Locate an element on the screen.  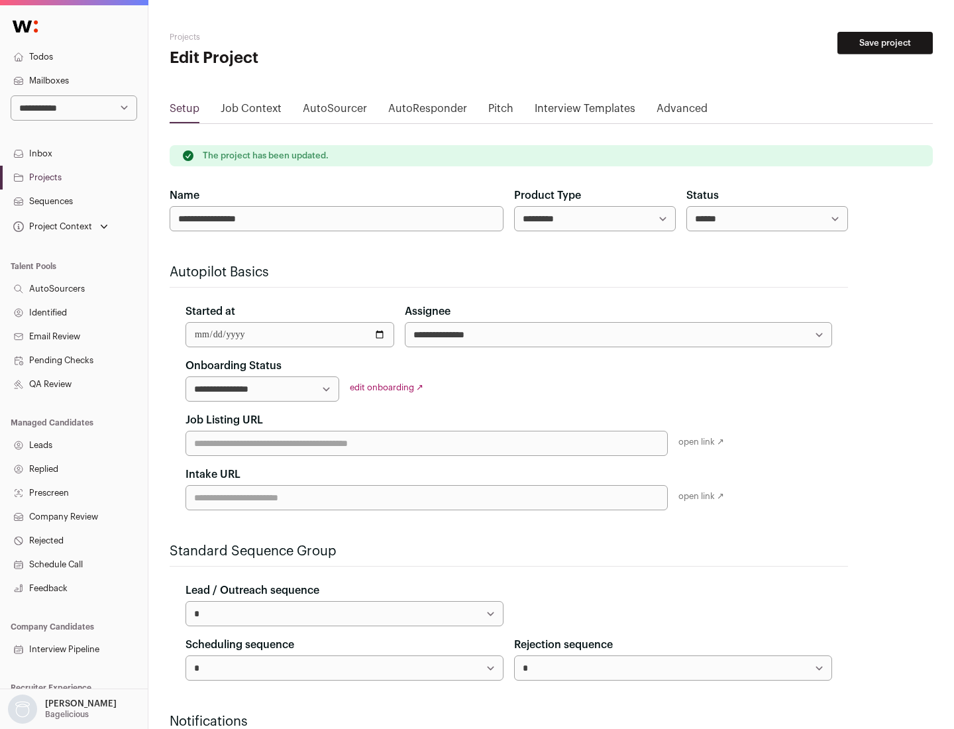
h1: Edit Project is located at coordinates (297, 58).